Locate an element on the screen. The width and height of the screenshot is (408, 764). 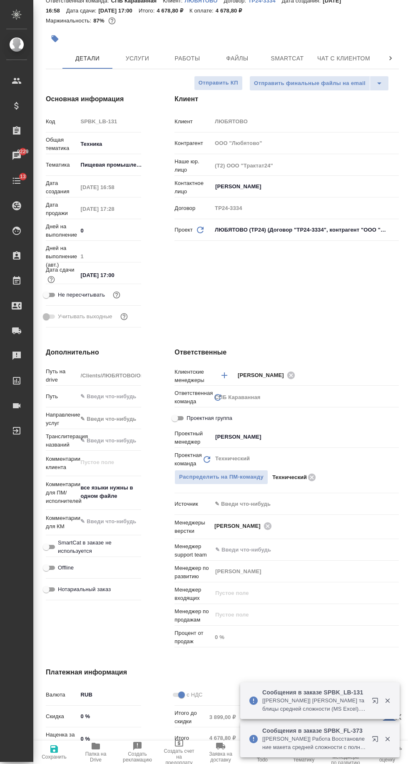
span: Создать рекламацию is located at coordinates (137, 757).